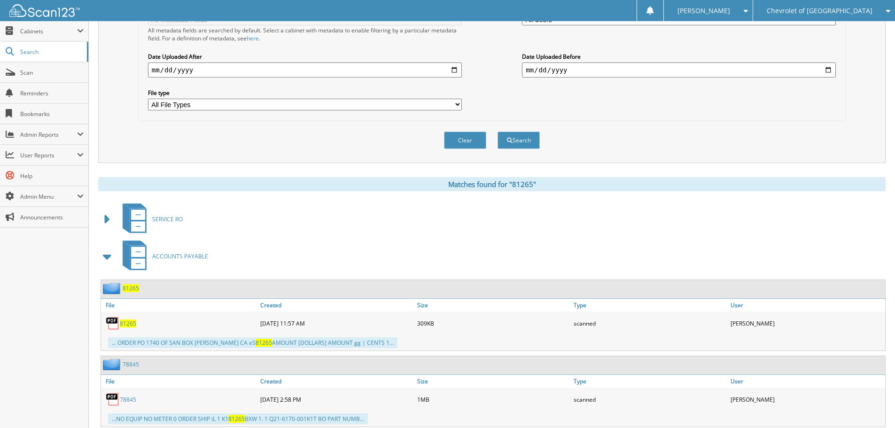 This screenshot has width=895, height=428. Describe the element at coordinates (48, 196) in the screenshot. I see `span: Admin Menu` at that location.